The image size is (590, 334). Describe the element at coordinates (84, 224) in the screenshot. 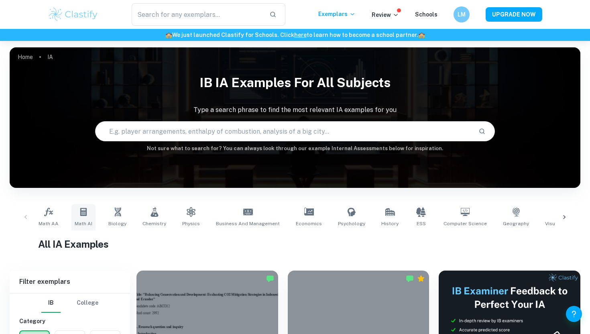

I see `span: Math AI` at that location.